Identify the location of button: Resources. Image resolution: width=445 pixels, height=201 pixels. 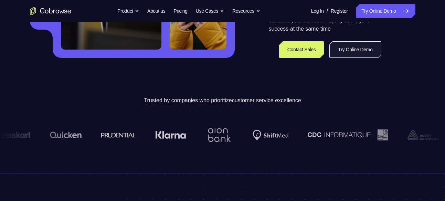
(246, 11).